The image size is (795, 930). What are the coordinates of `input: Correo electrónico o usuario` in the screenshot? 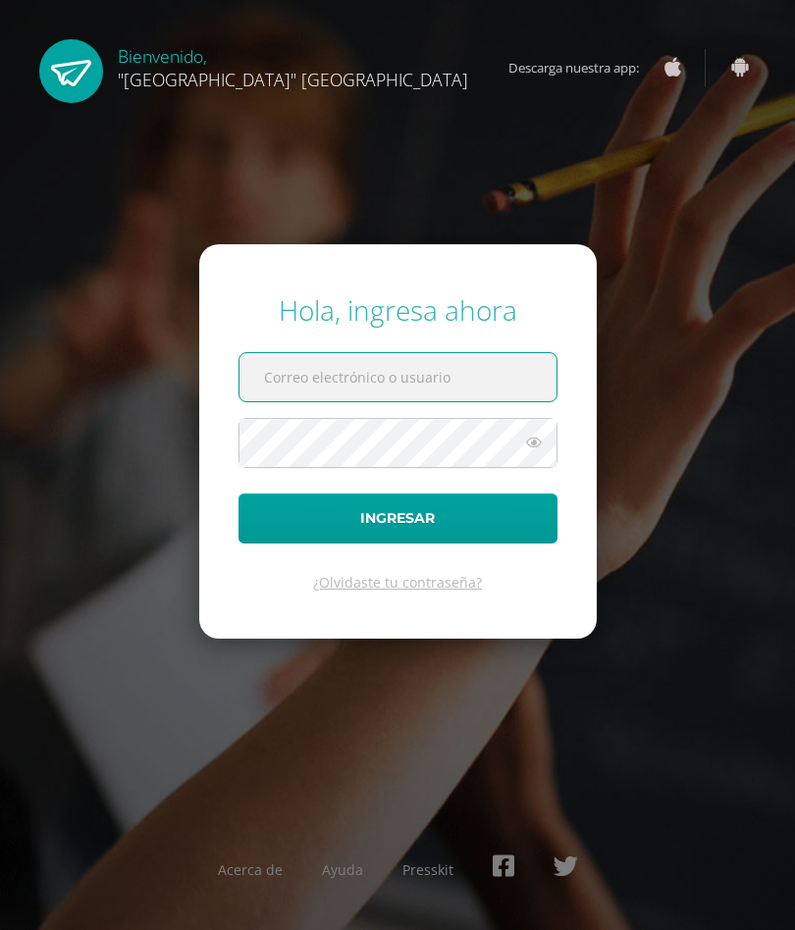 It's located at (398, 377).